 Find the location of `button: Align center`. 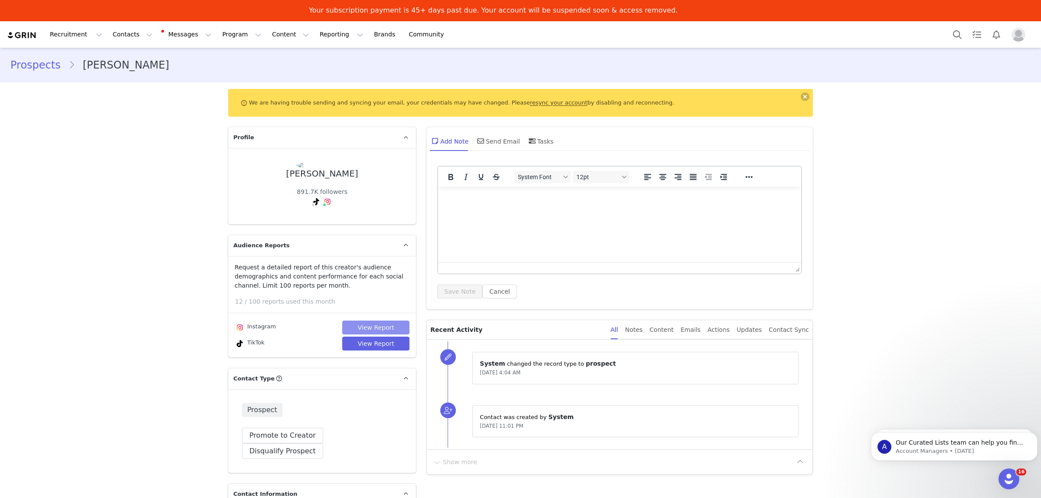

button: Align center is located at coordinates (663, 177).